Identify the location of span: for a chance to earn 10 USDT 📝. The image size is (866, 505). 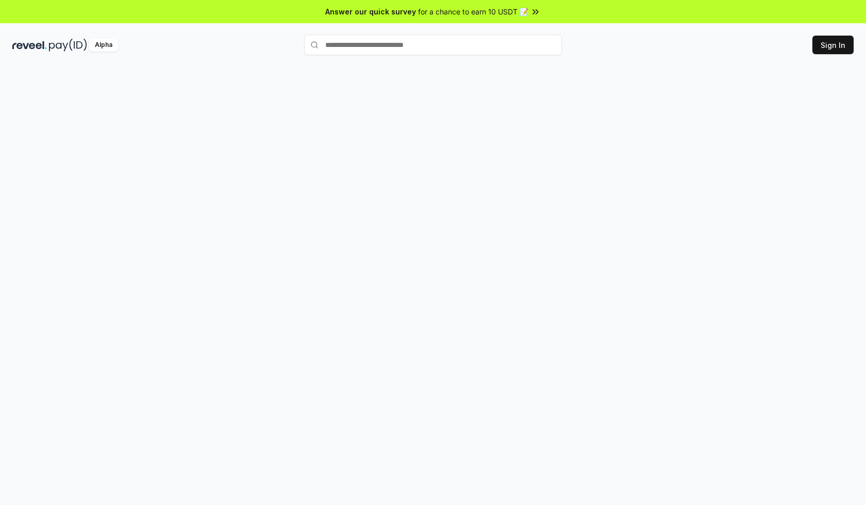
(473, 11).